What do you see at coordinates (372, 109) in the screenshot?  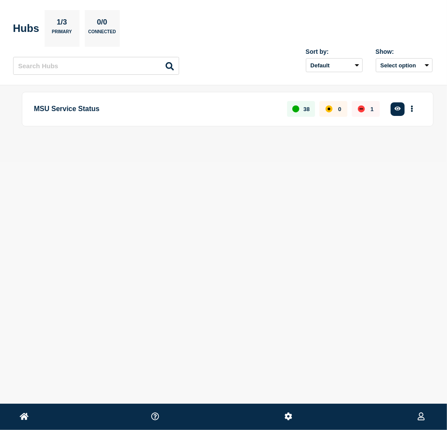 I see `p: 1` at bounding box center [372, 109].